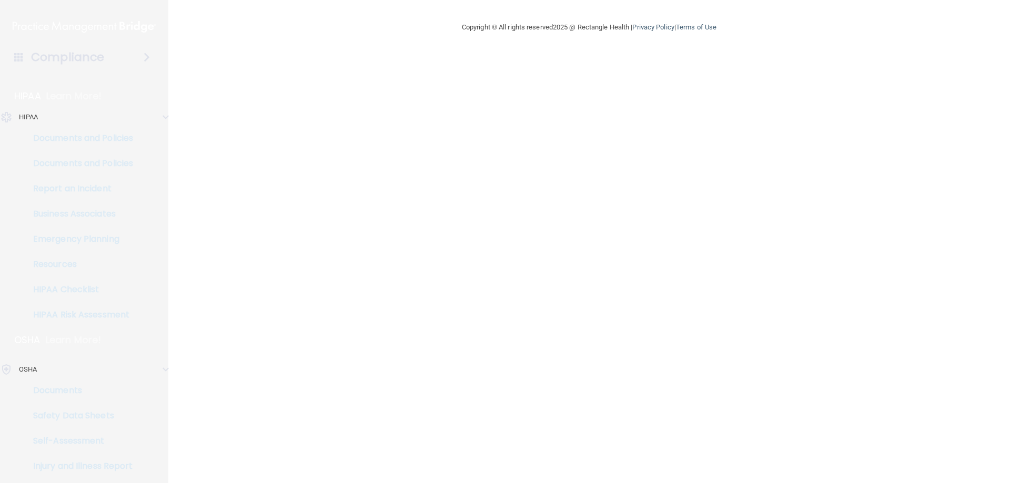  Describe the element at coordinates (78, 189) in the screenshot. I see `p: Report an Incident` at that location.